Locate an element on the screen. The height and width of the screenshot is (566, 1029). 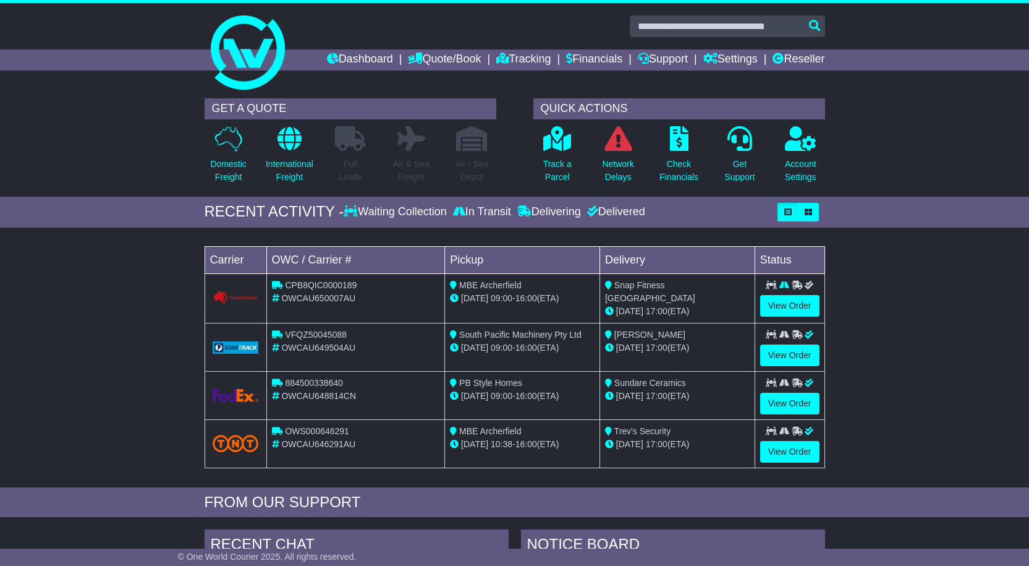
td: Delivery is located at coordinates (677, 260).